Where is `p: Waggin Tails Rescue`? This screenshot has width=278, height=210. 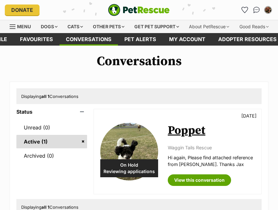
p: Waggin Tails Rescue is located at coordinates (211, 148).